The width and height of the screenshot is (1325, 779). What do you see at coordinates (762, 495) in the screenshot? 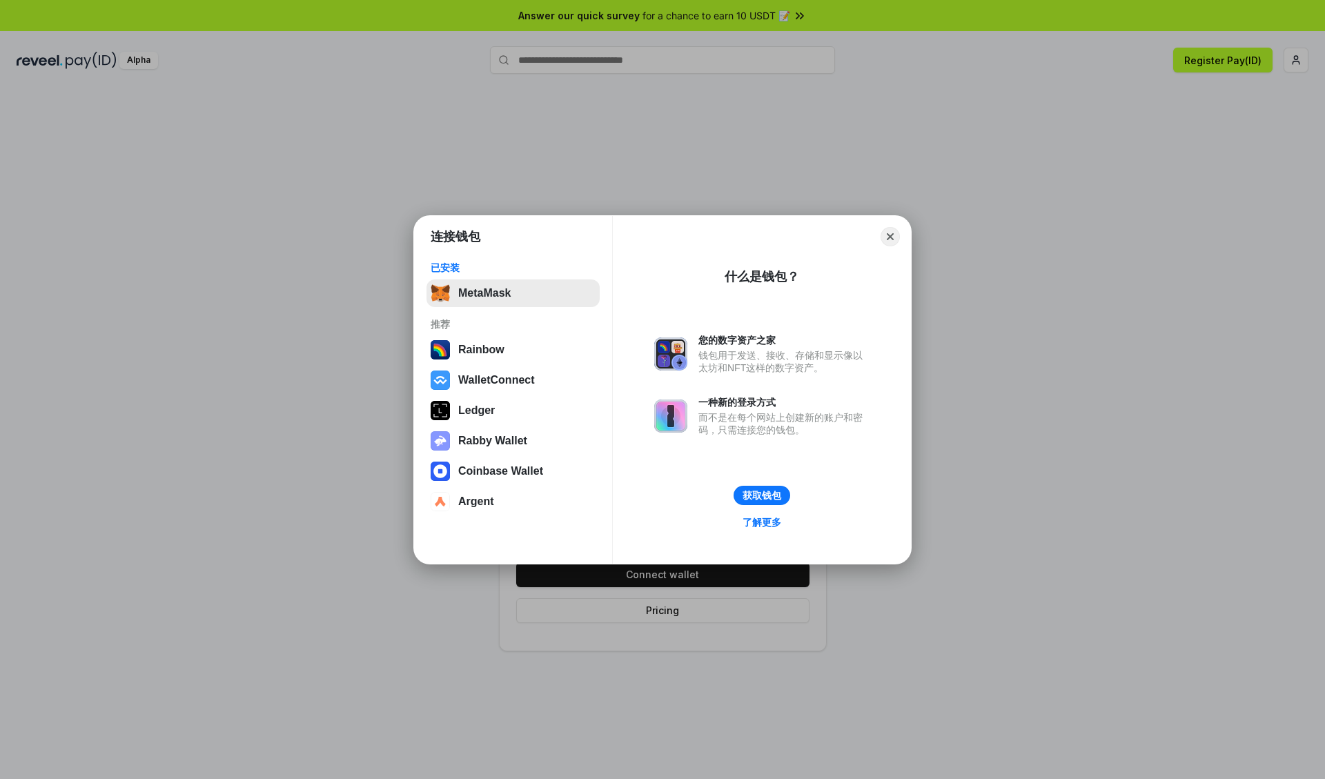
I see `div: 获取钱包` at bounding box center [762, 495].